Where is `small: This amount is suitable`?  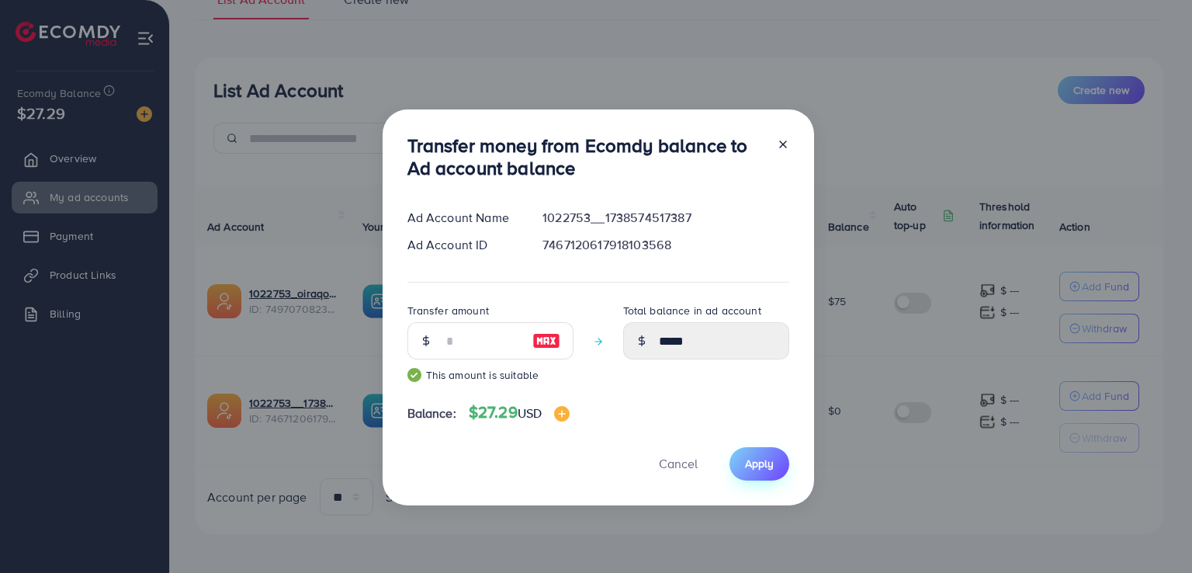 small: This amount is suitable is located at coordinates (491, 375).